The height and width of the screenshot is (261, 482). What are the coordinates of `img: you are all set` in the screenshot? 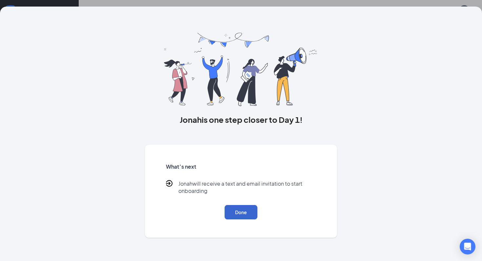 It's located at (241, 69).